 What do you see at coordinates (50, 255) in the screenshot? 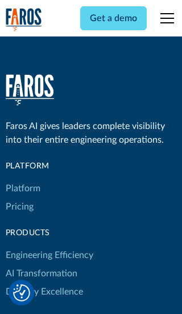
I see `a: Engineering Efficiency` at bounding box center [50, 255].